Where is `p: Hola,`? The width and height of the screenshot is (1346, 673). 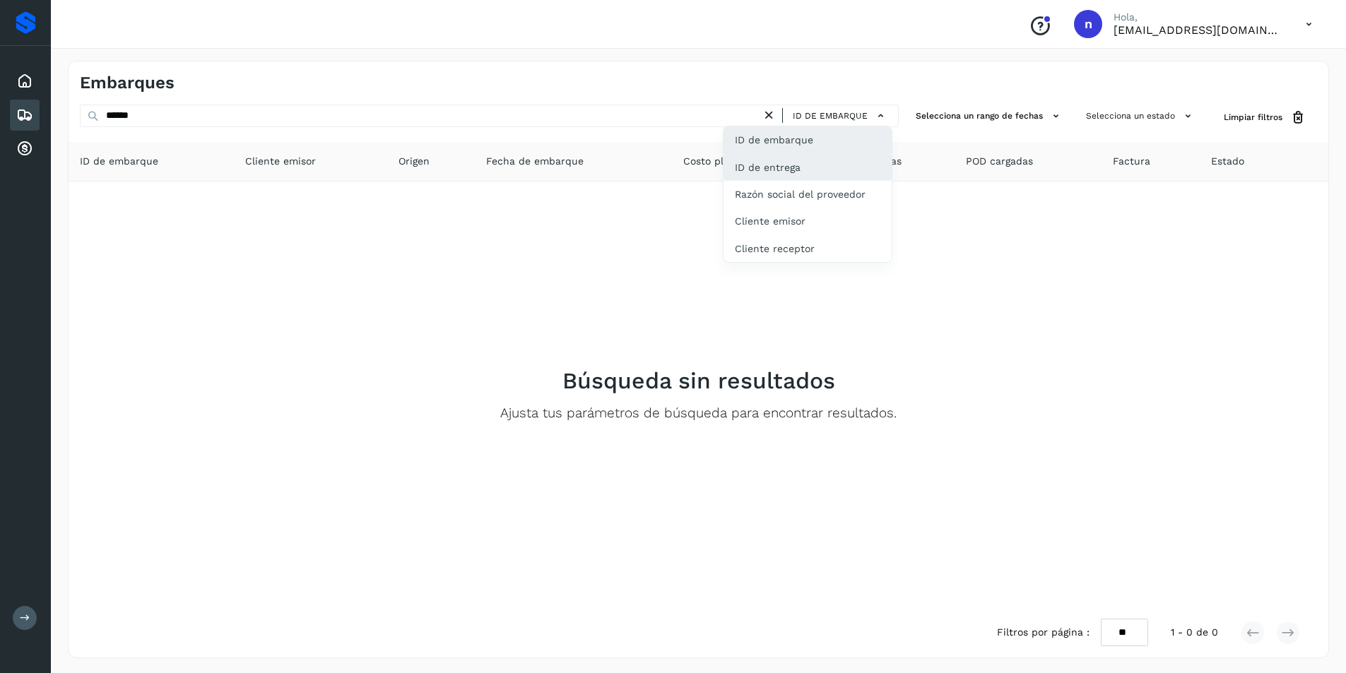 p: Hola, is located at coordinates (1198, 17).